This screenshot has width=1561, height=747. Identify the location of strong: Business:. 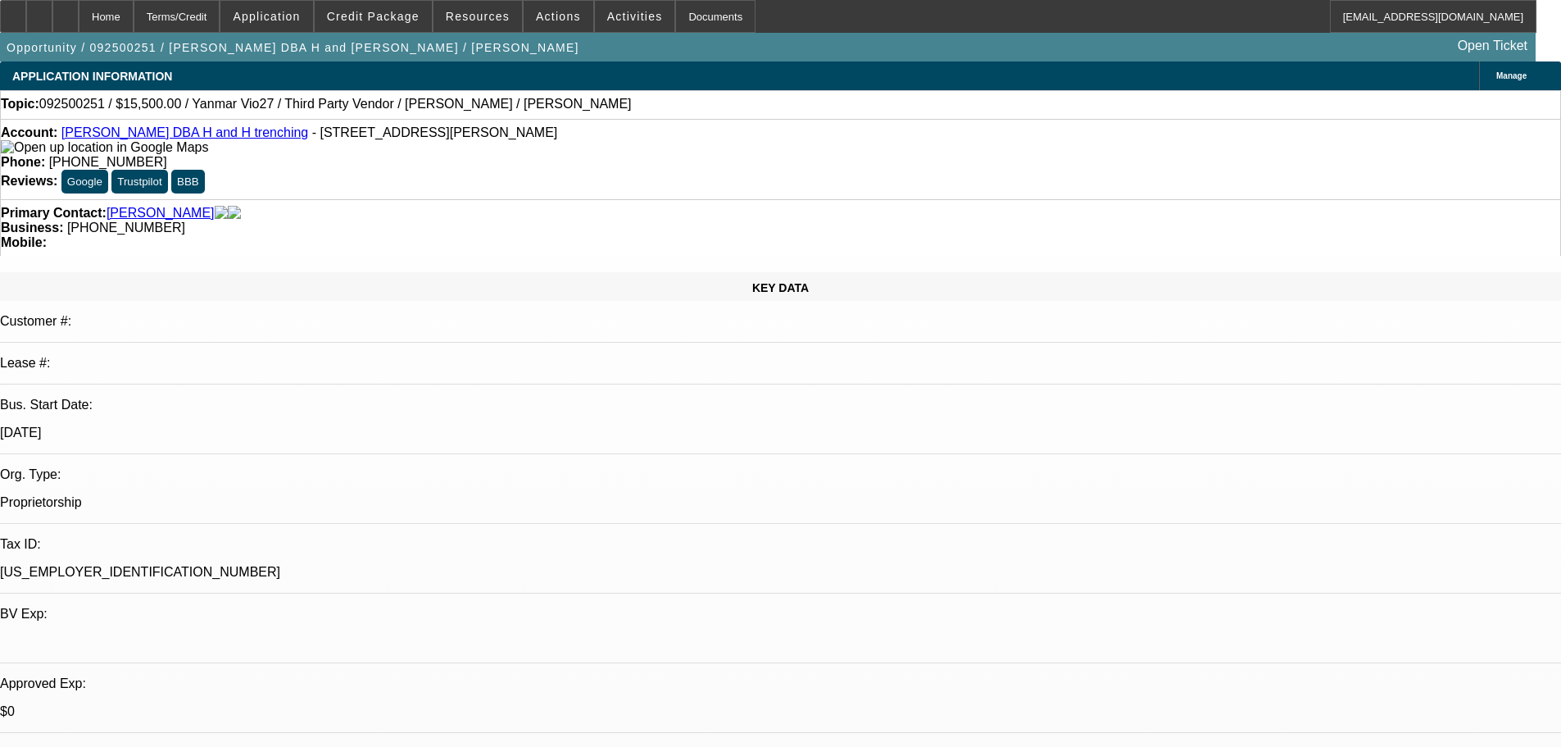
(32, 227).